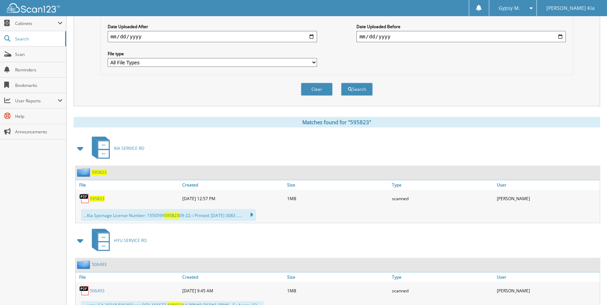 The height and width of the screenshot is (305, 607). I want to click on div: Matches found for "595823", so click(337, 122).